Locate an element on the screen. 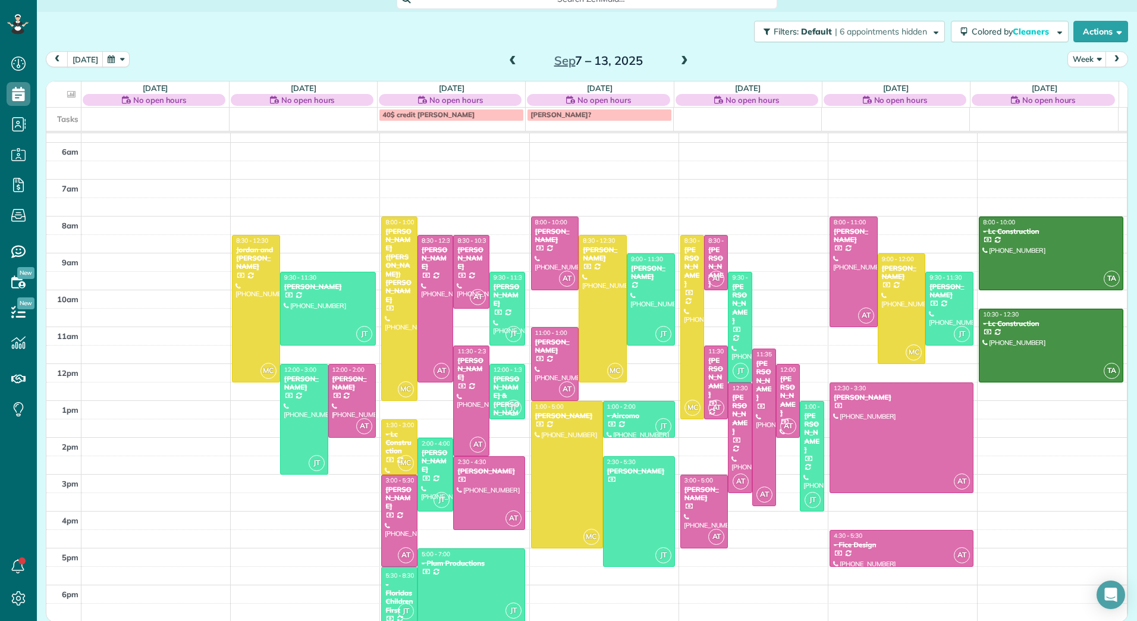 The height and width of the screenshot is (621, 1137). span: 5:30 - 8:30 is located at coordinates (400, 575).